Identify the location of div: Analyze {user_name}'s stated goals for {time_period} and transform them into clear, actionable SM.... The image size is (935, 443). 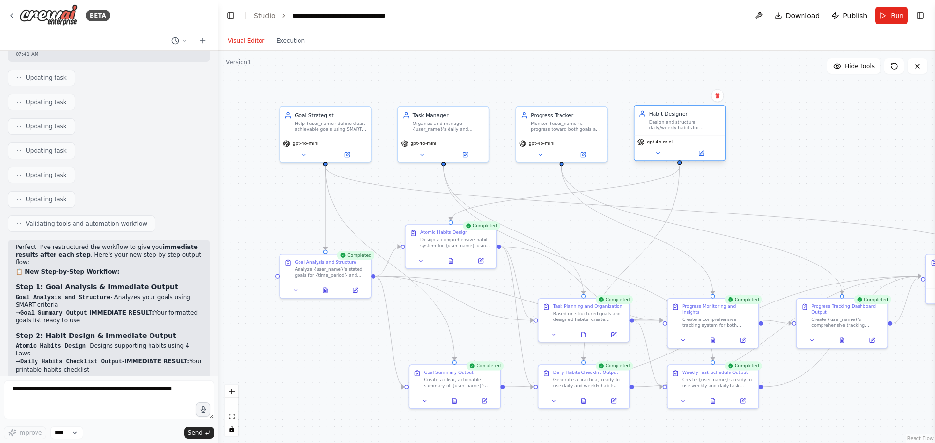
(330, 273).